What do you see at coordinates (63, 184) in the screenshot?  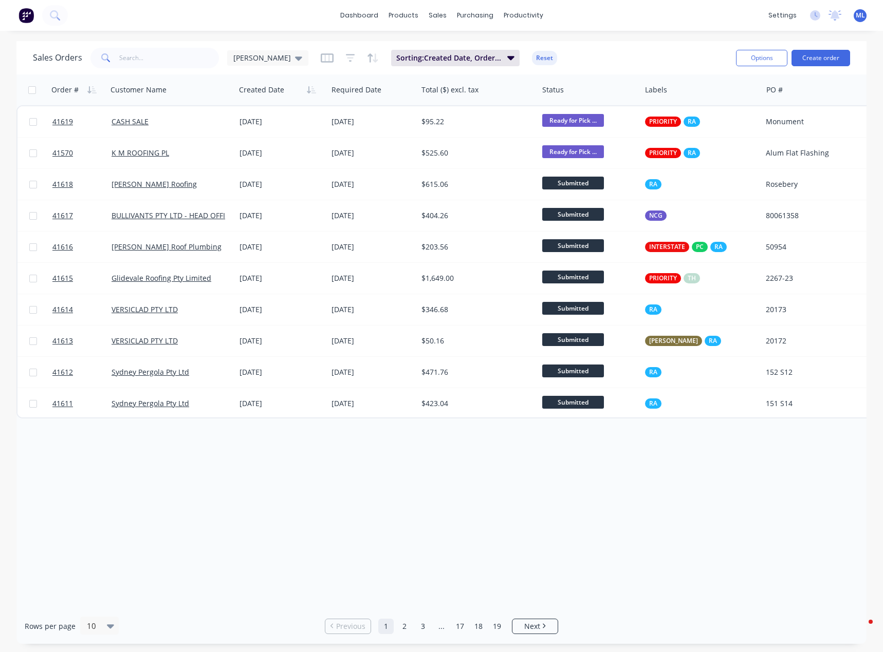 I see `span: 41618` at bounding box center [63, 184].